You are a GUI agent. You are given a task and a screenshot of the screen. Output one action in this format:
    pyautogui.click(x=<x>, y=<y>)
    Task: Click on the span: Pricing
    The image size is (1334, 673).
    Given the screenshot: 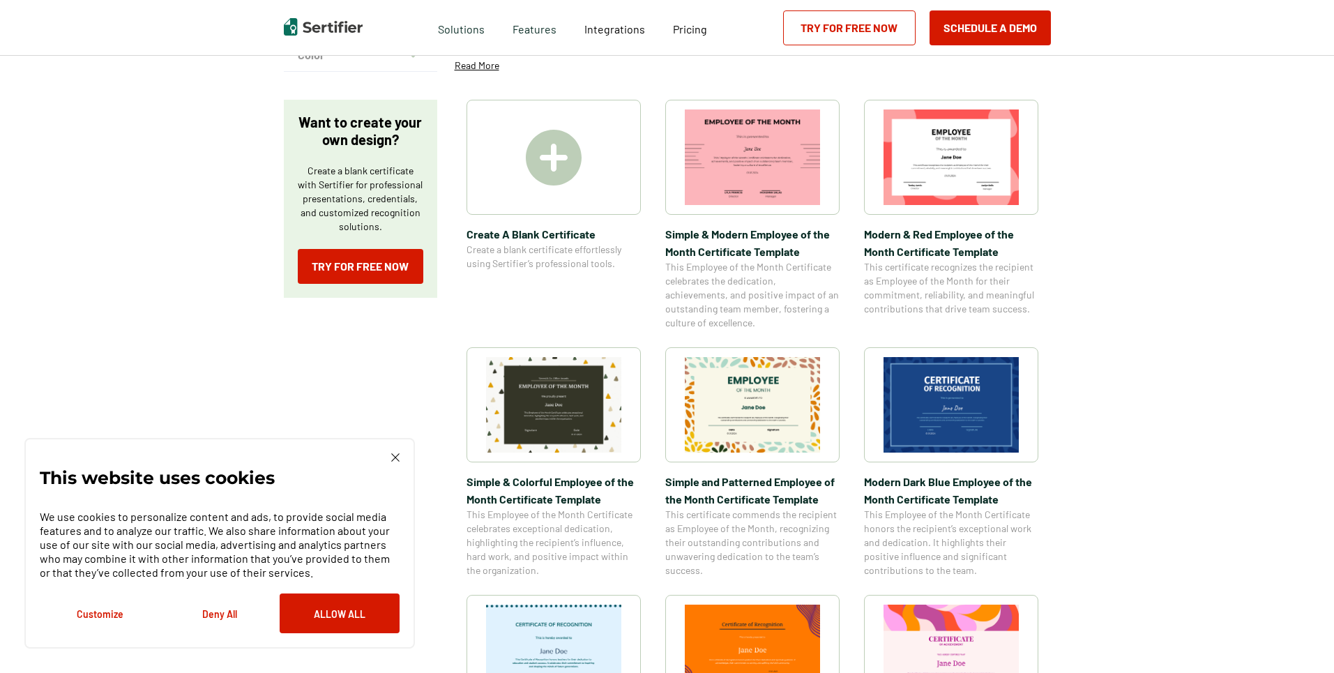 What is the action you would take?
    pyautogui.click(x=690, y=29)
    